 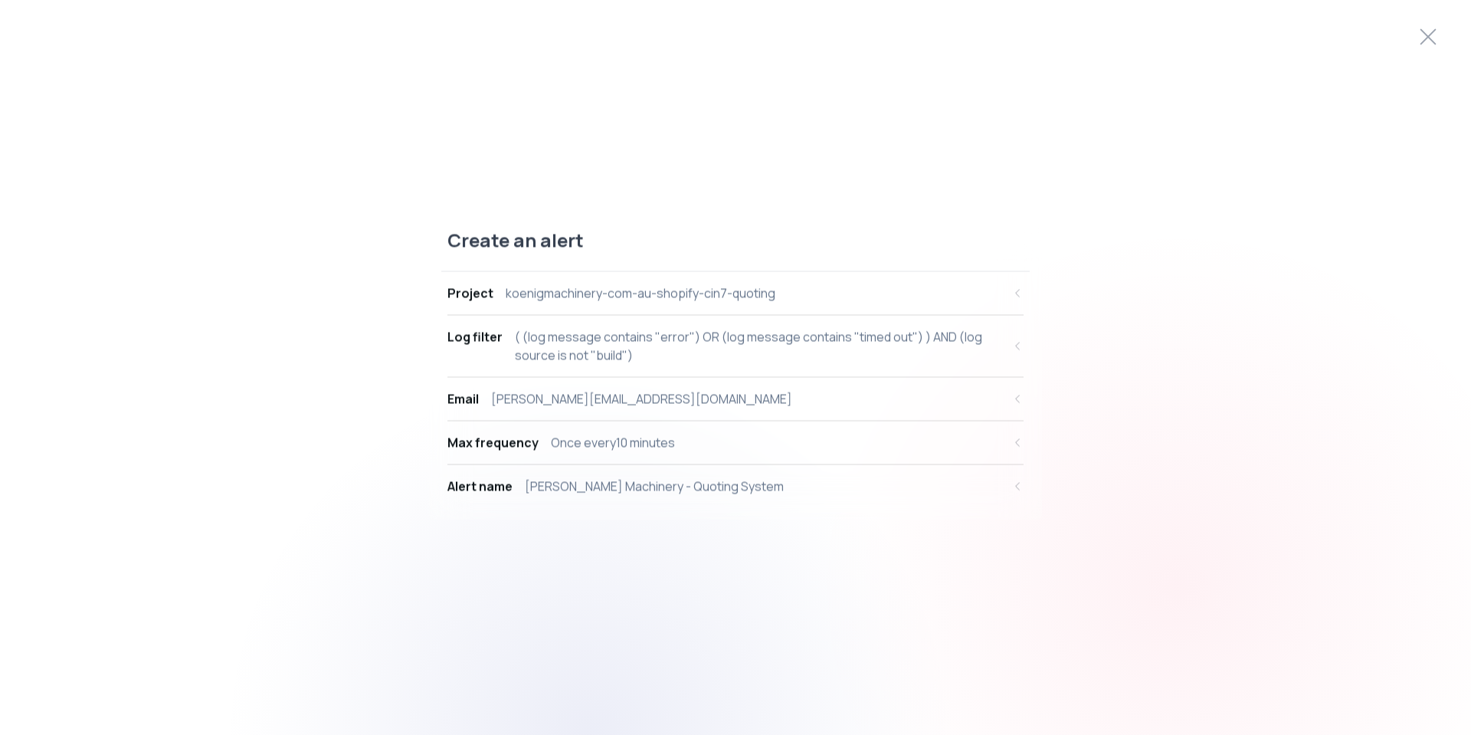 I want to click on div: Log filter, so click(x=475, y=336).